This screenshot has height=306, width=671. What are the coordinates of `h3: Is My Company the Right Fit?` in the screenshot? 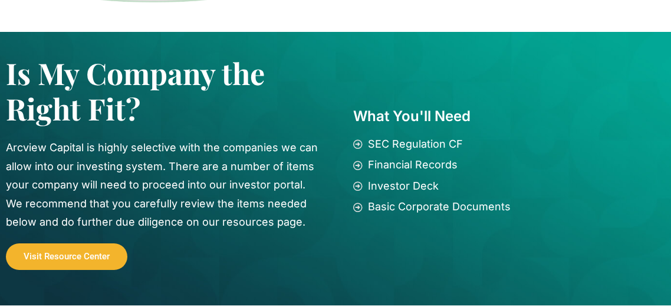 It's located at (162, 91).